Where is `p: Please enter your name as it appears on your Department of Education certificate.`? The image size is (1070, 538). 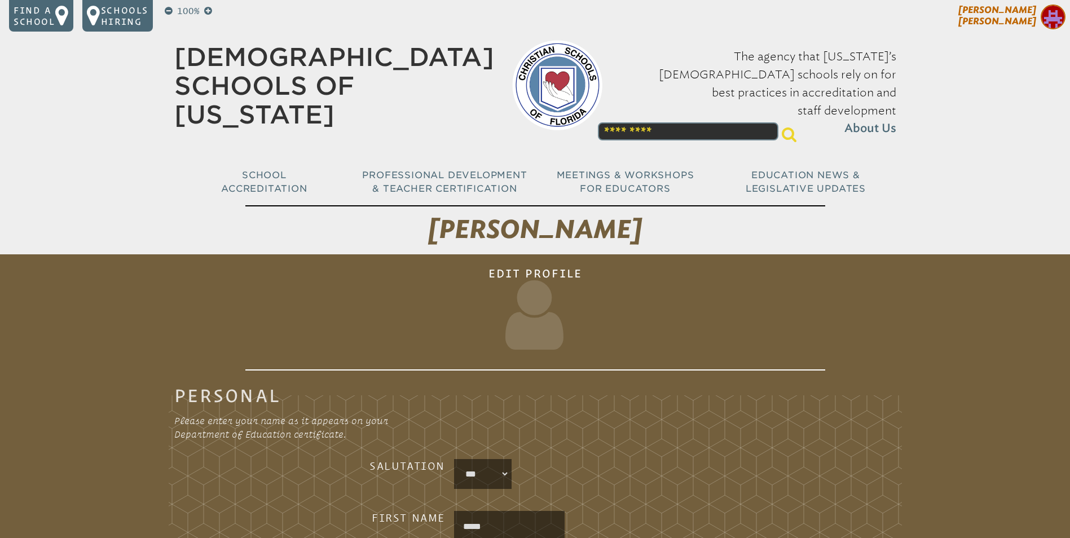
p: Please enter your name as it appears on your Department of Education certificate. is located at coordinates (289, 428).